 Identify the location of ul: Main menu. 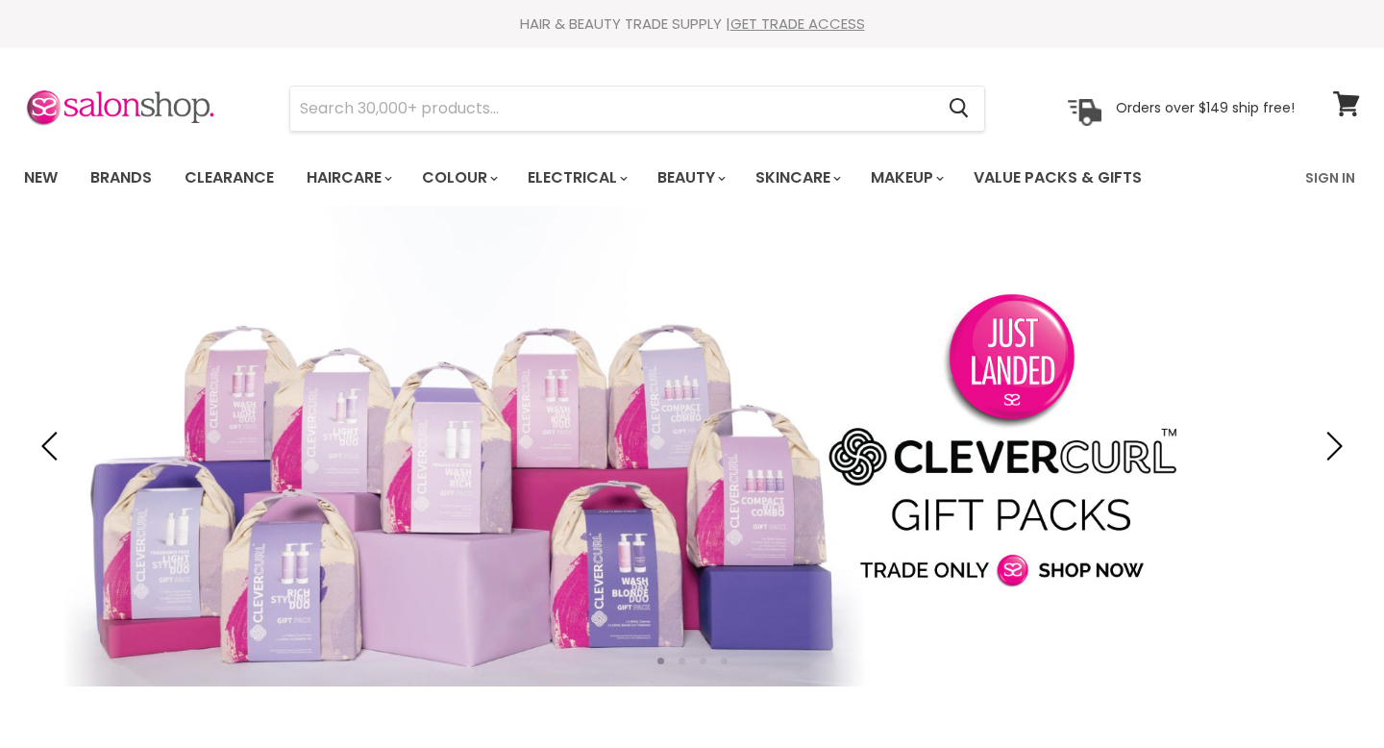
(617, 178).